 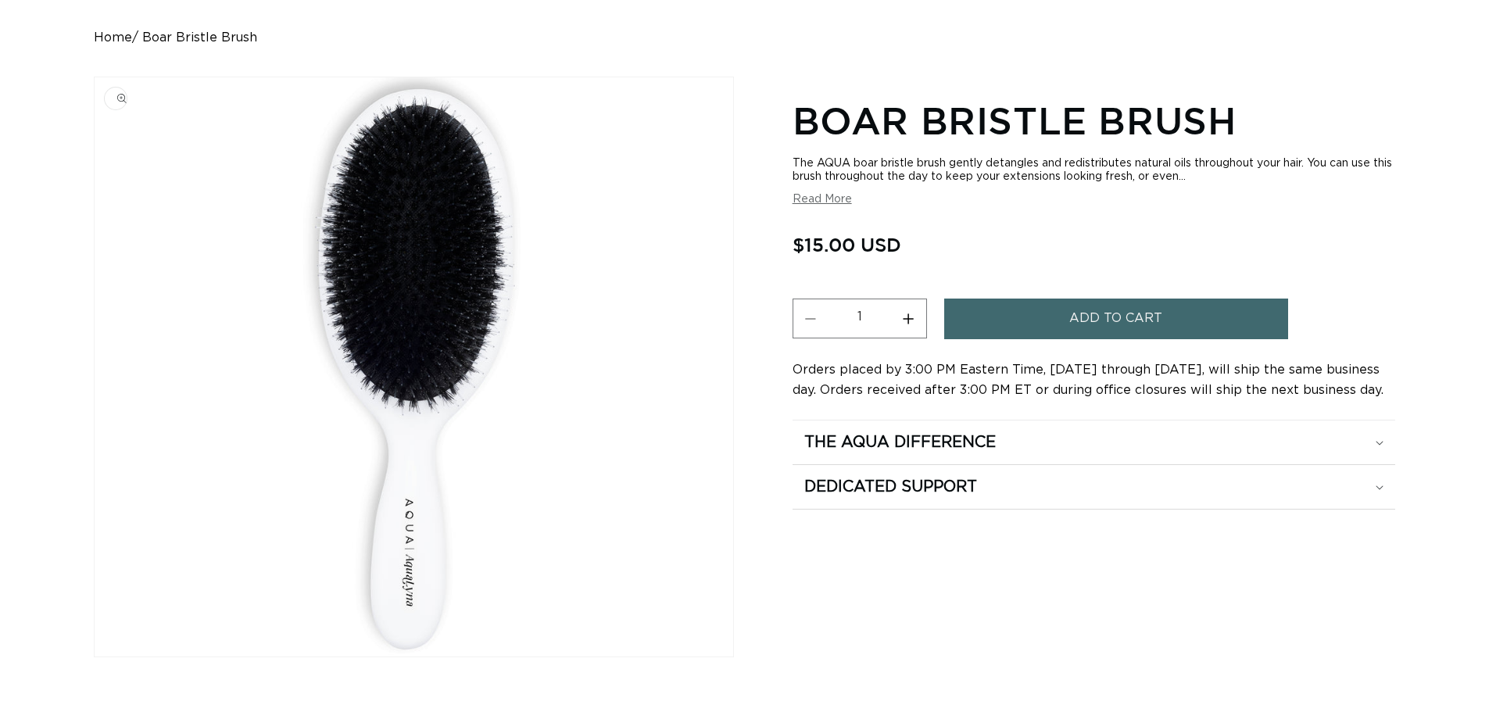 I want to click on button: Read More, so click(x=822, y=199).